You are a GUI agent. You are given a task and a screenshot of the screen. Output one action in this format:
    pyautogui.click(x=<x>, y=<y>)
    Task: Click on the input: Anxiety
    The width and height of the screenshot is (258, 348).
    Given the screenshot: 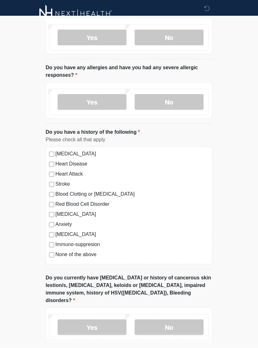 What is the action you would take?
    pyautogui.click(x=52, y=224)
    